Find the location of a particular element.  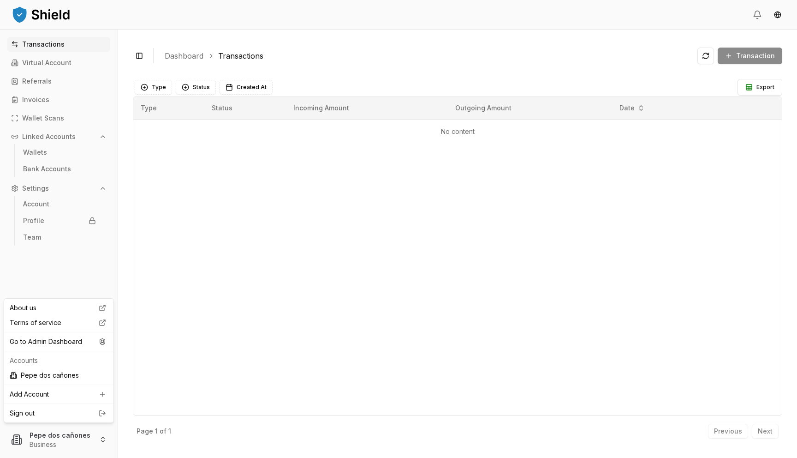

a: About us is located at coordinates (59, 308).